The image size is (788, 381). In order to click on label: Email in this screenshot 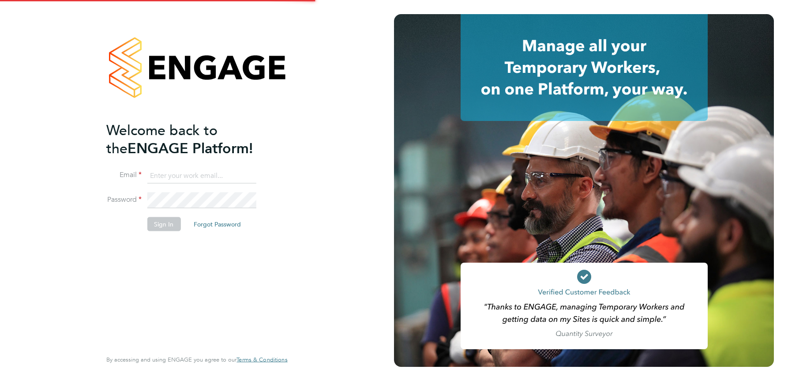, I will do `click(124, 175)`.